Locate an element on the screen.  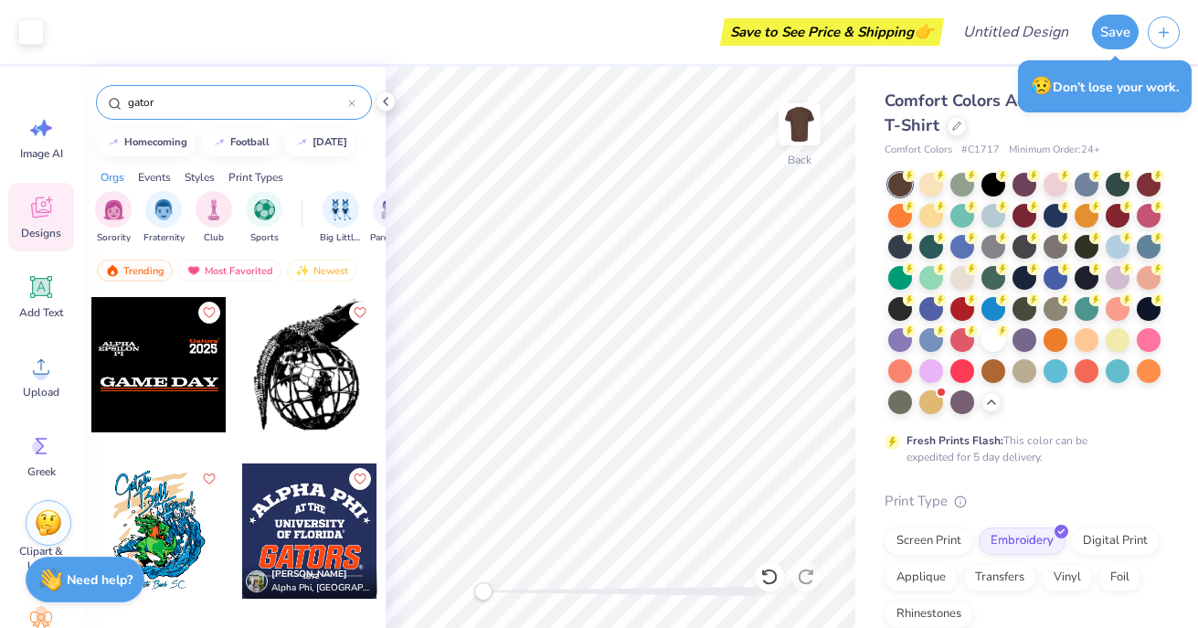
div: filter for Big Little Reveal is located at coordinates (341, 218).